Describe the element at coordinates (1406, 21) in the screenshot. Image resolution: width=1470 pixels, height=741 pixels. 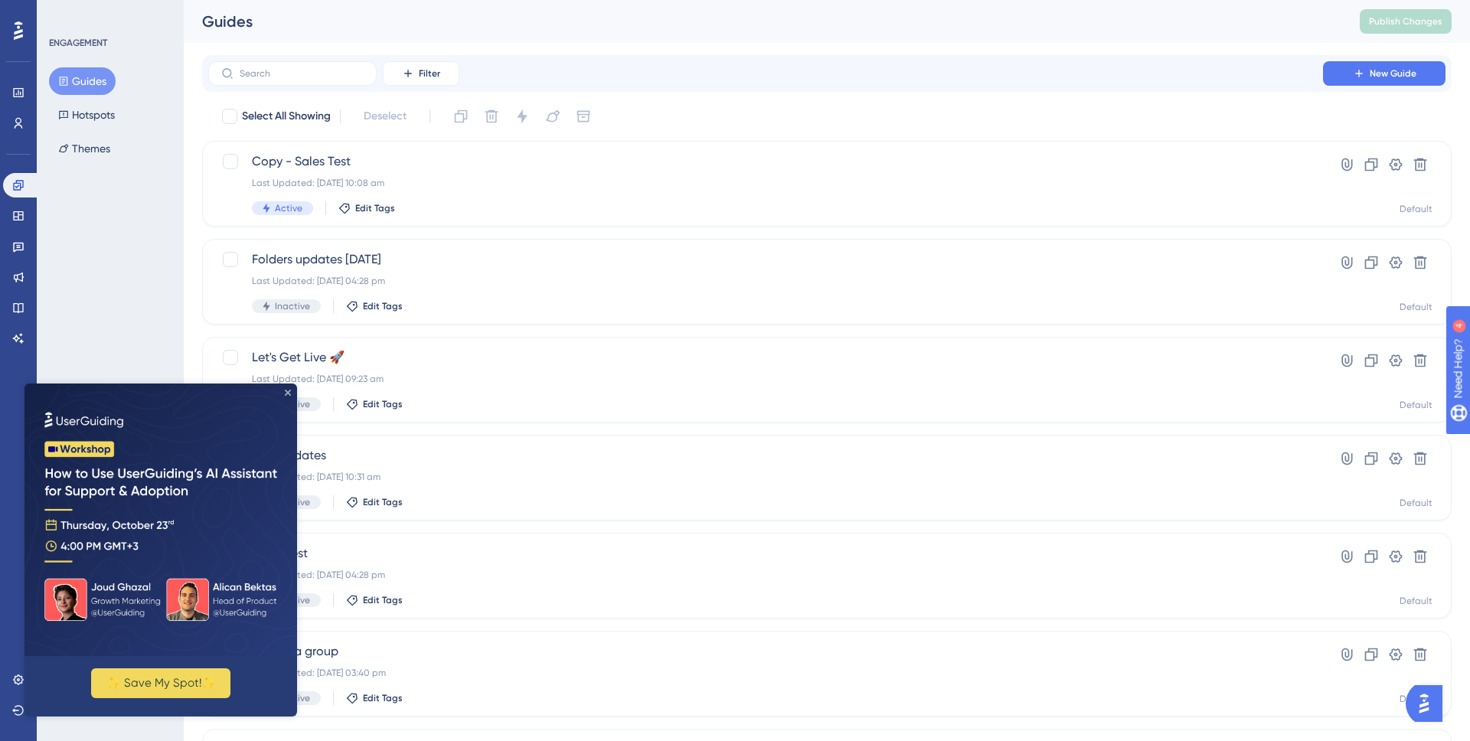
I see `span: Publish Changes` at that location.